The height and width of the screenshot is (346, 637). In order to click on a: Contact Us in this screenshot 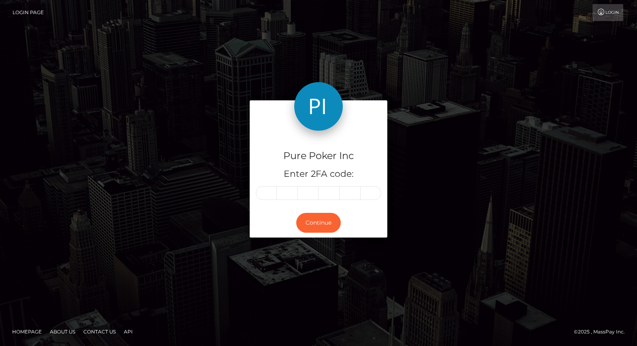, I will do `click(100, 331)`.